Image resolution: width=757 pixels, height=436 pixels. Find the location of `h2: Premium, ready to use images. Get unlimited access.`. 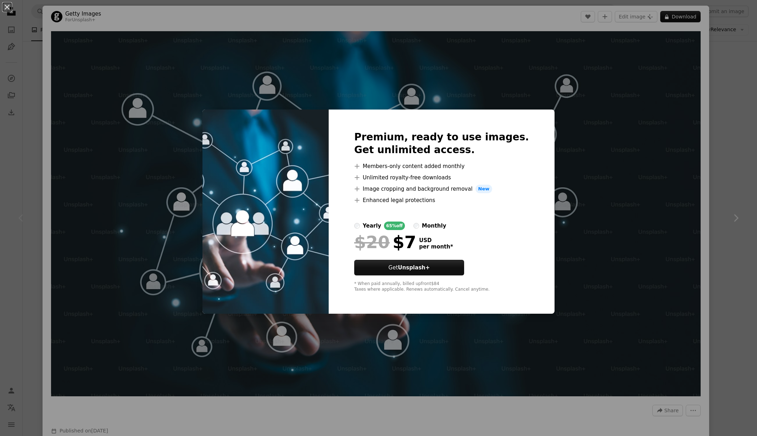

h2: Premium, ready to use images. Get unlimited access. is located at coordinates (442, 144).